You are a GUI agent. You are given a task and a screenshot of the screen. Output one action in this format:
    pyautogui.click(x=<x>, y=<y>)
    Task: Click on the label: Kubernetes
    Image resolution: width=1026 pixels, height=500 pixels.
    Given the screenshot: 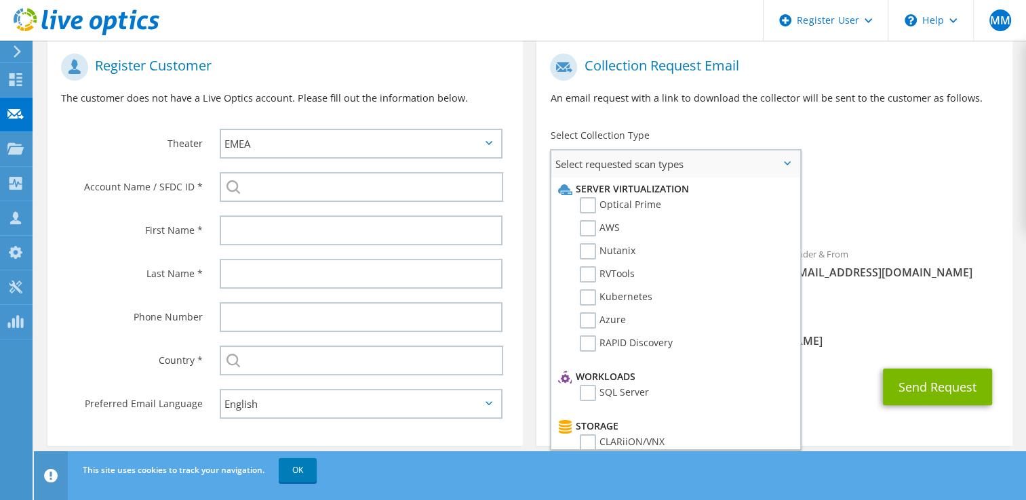 What is the action you would take?
    pyautogui.click(x=616, y=298)
    